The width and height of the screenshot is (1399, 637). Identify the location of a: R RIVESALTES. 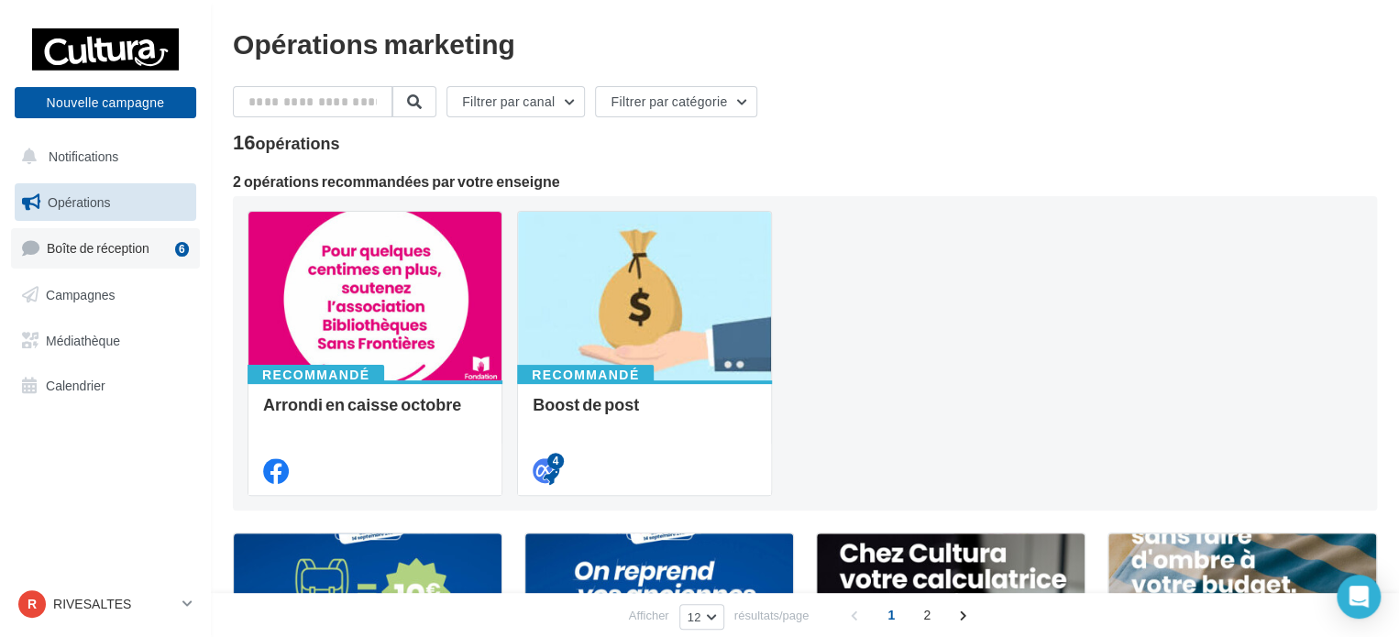
(105, 604).